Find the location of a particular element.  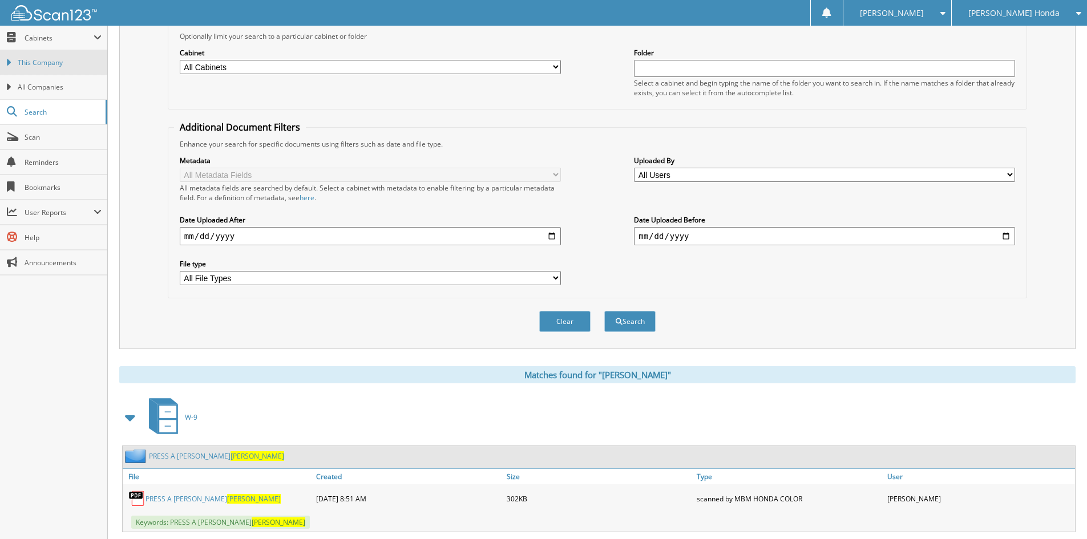

div: Optionally limit your search to a particular cabinet or folder is located at coordinates (597, 36).